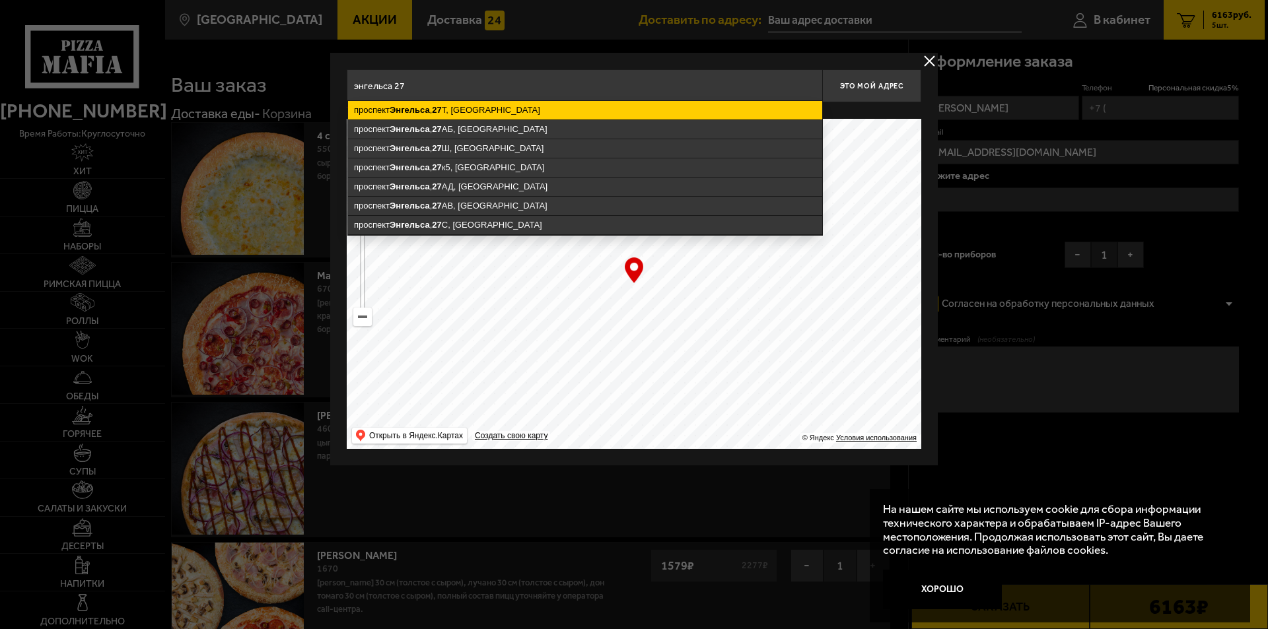  What do you see at coordinates (929, 61) in the screenshot?
I see `button: delivery type` at bounding box center [929, 61].